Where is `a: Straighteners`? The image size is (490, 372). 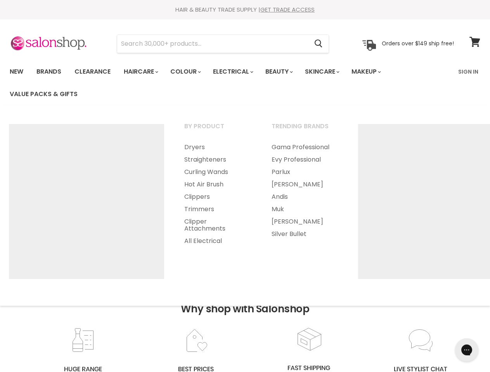
a: Straighteners is located at coordinates (217, 160).